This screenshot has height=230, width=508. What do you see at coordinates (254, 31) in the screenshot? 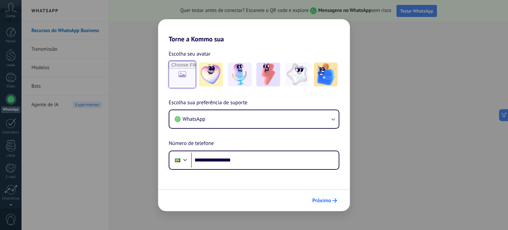
I see `h2: Torne a Kommo sua` at bounding box center [254, 31].